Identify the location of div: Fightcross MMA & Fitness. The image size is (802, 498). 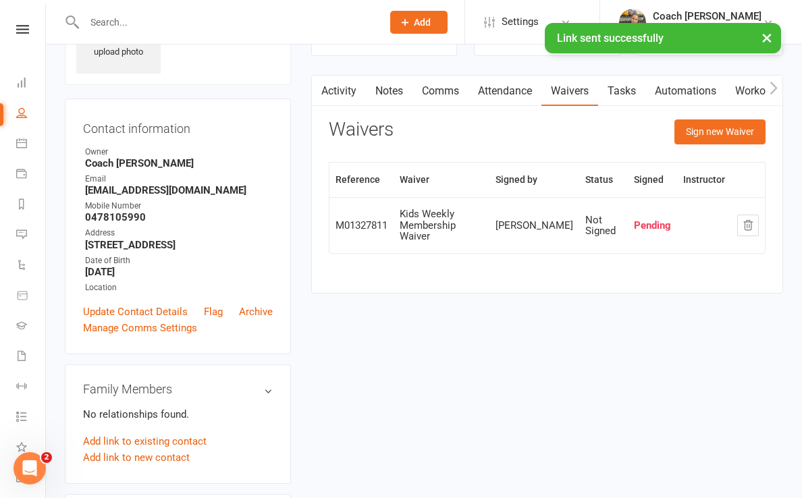
(707, 28).